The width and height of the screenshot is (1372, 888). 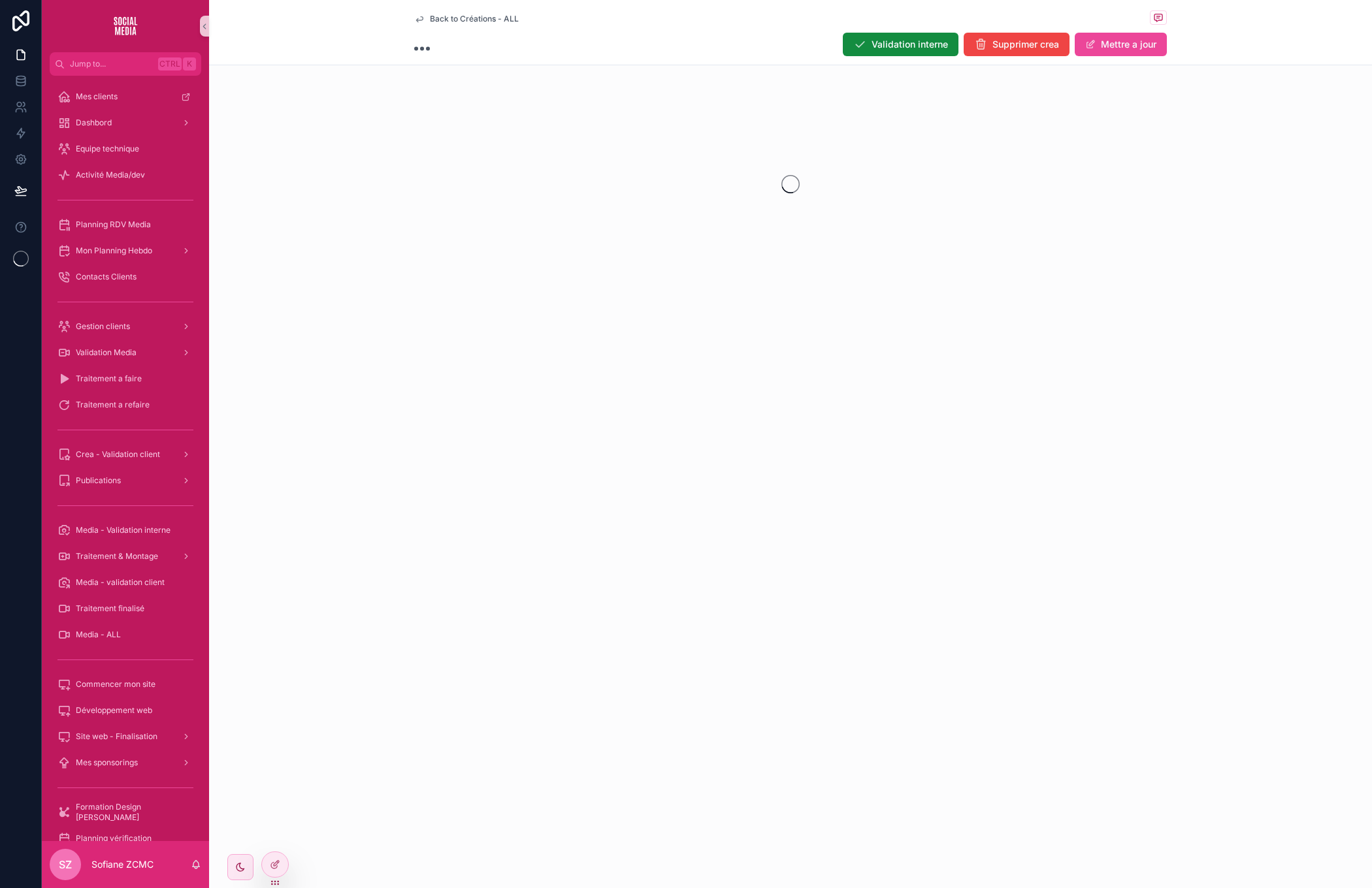 What do you see at coordinates (125, 175) in the screenshot?
I see `a: Activité Media/dev` at bounding box center [125, 175].